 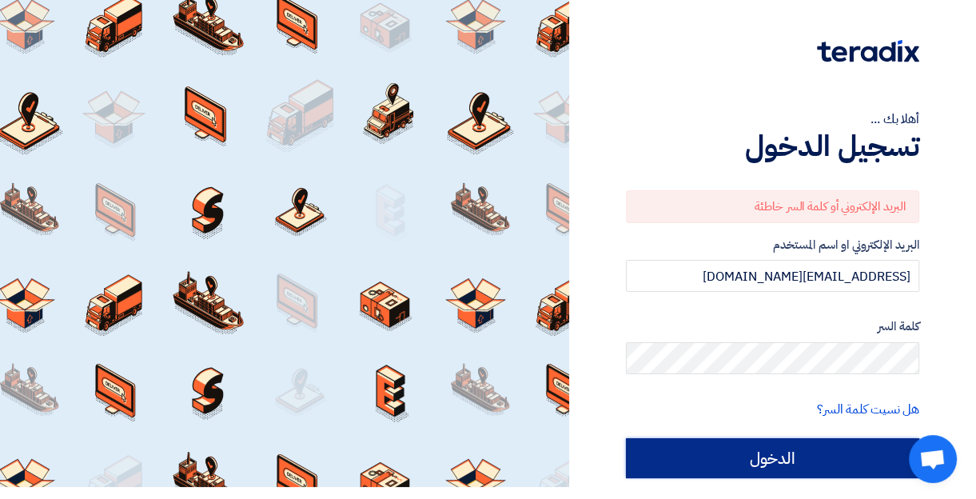 What do you see at coordinates (933, 459) in the screenshot?
I see `a: Open chat` at bounding box center [933, 459].